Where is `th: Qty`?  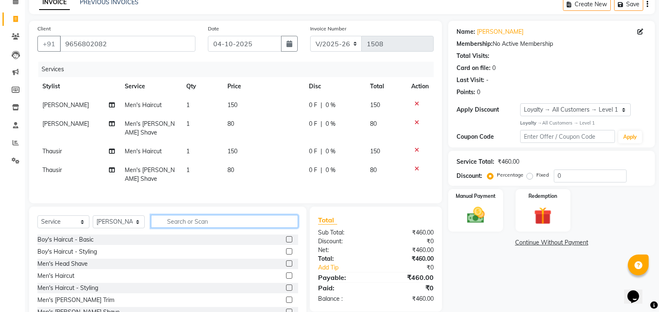 th: Qty is located at coordinates (202, 86).